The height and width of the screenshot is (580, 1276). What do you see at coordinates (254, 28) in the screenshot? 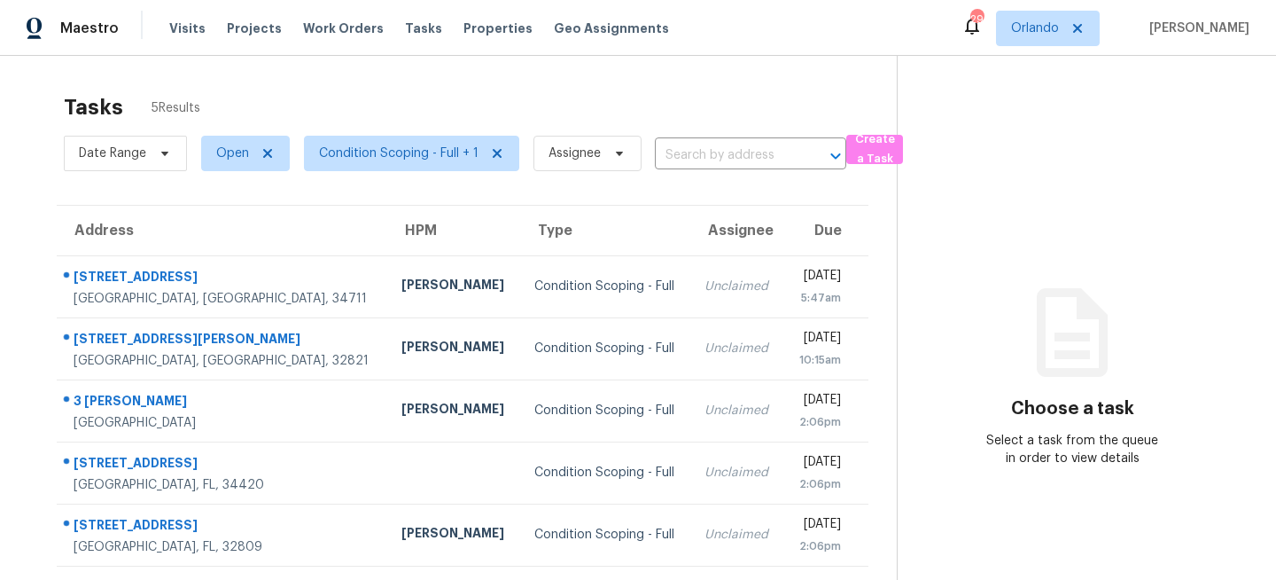
I see `span: Projects` at bounding box center [254, 28].